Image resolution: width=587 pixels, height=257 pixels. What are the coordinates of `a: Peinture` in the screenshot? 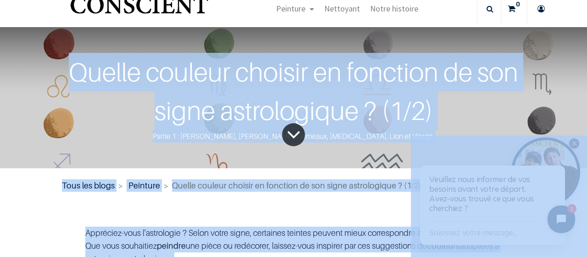 It's located at (144, 185).